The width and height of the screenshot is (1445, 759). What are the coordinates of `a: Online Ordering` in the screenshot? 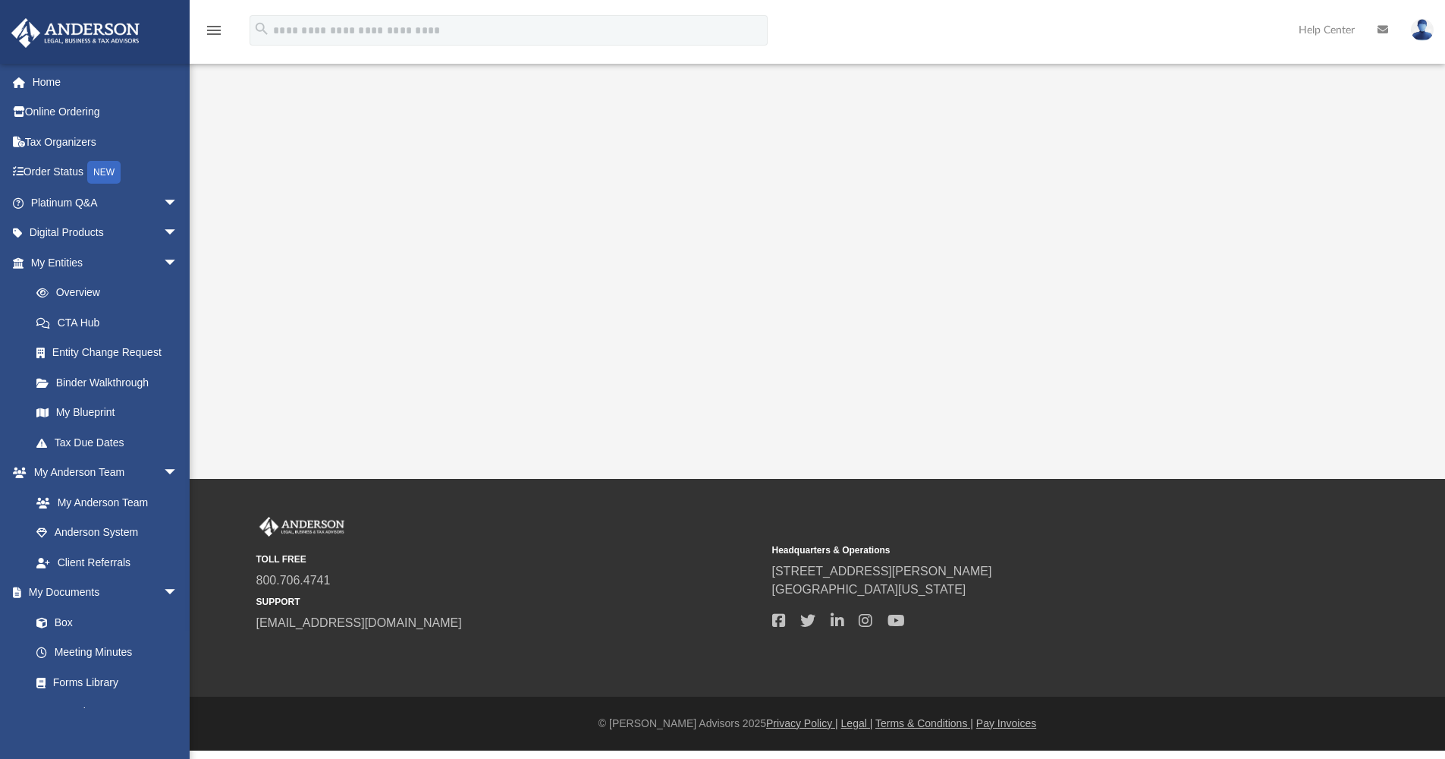 It's located at (105, 112).